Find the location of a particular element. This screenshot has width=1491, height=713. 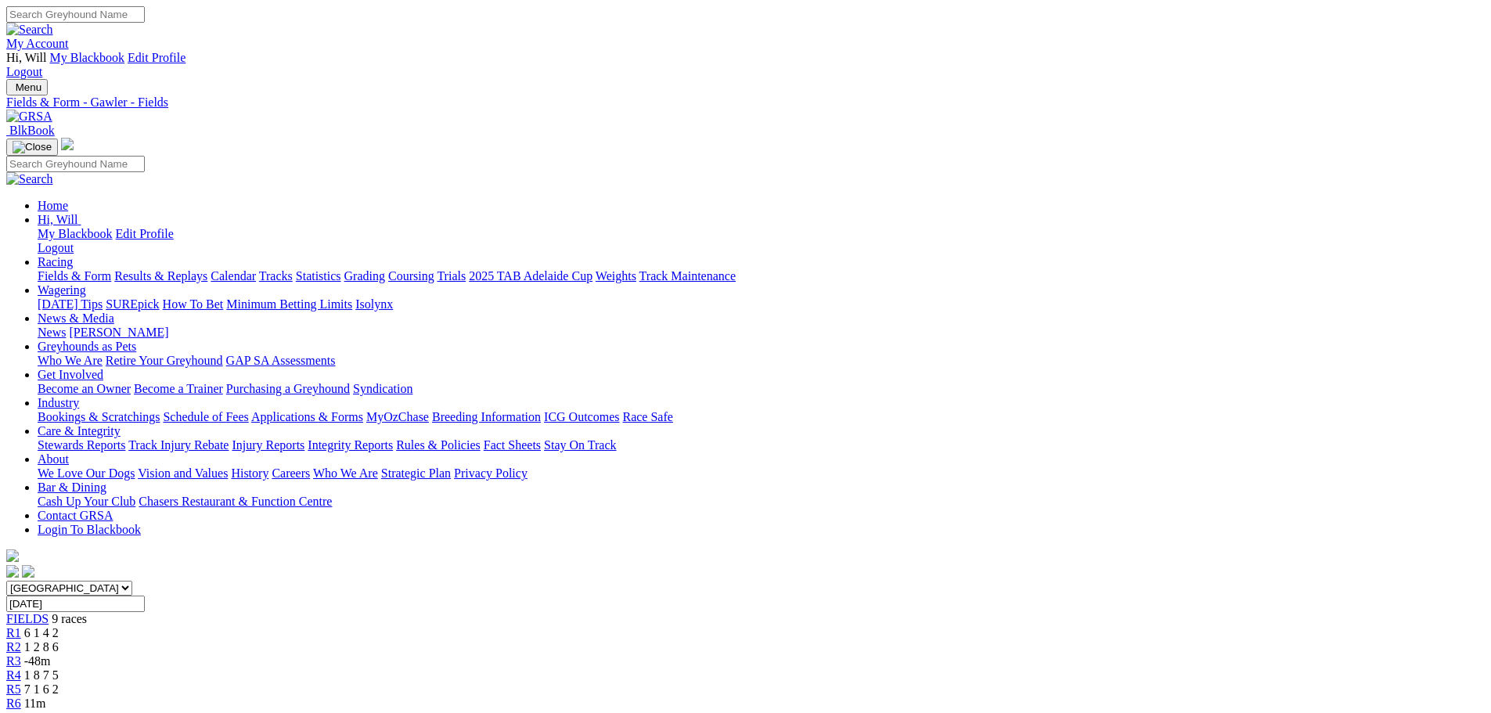

a: Bookings & Scratchings is located at coordinates (99, 416).